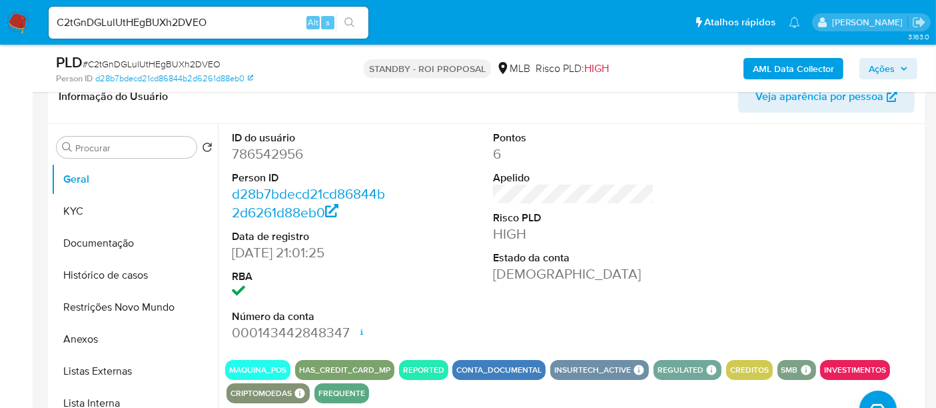 The image size is (936, 408). What do you see at coordinates (312, 316) in the screenshot?
I see `dt: Número da conta` at bounding box center [312, 316].